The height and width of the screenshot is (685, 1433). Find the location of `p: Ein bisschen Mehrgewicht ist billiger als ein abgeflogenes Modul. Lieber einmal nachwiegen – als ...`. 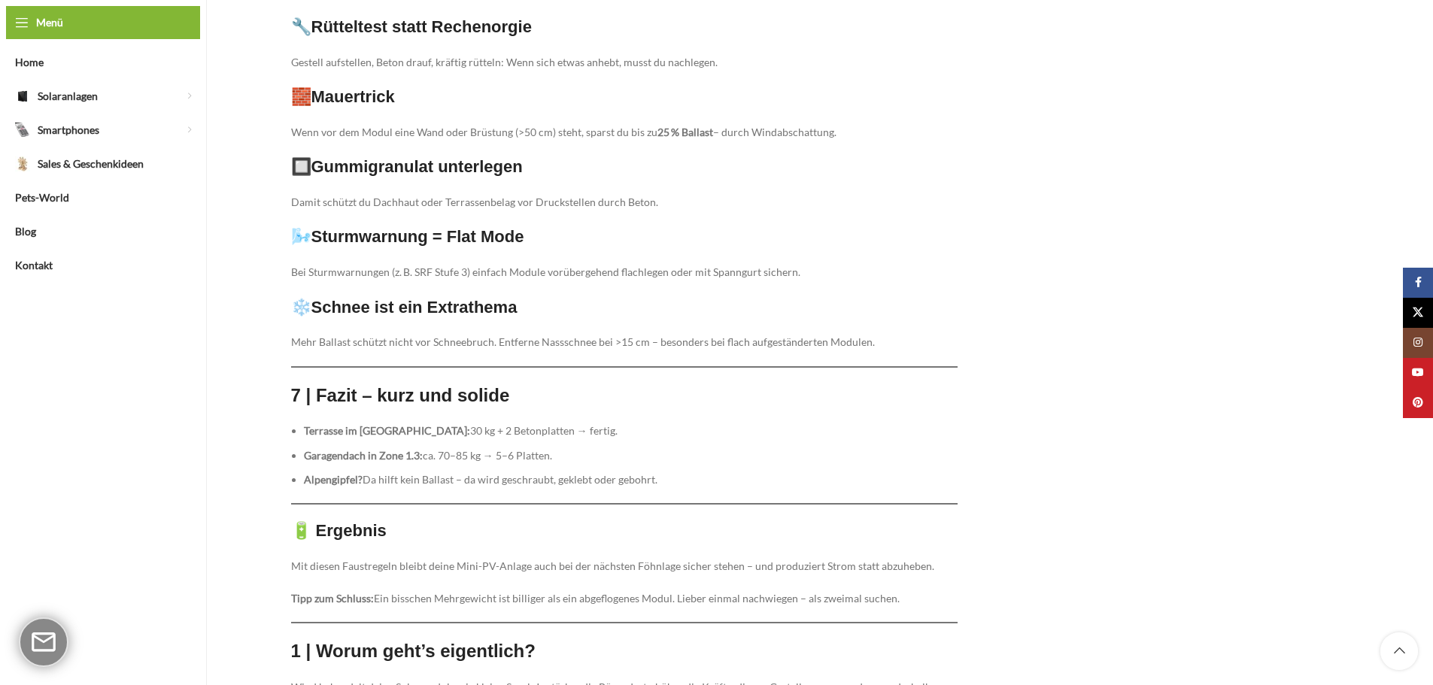

p: Ein bisschen Mehrgewicht ist billiger als ein abgeflogenes Modul. Lieber einmal nachwiegen – als ... is located at coordinates (624, 599).